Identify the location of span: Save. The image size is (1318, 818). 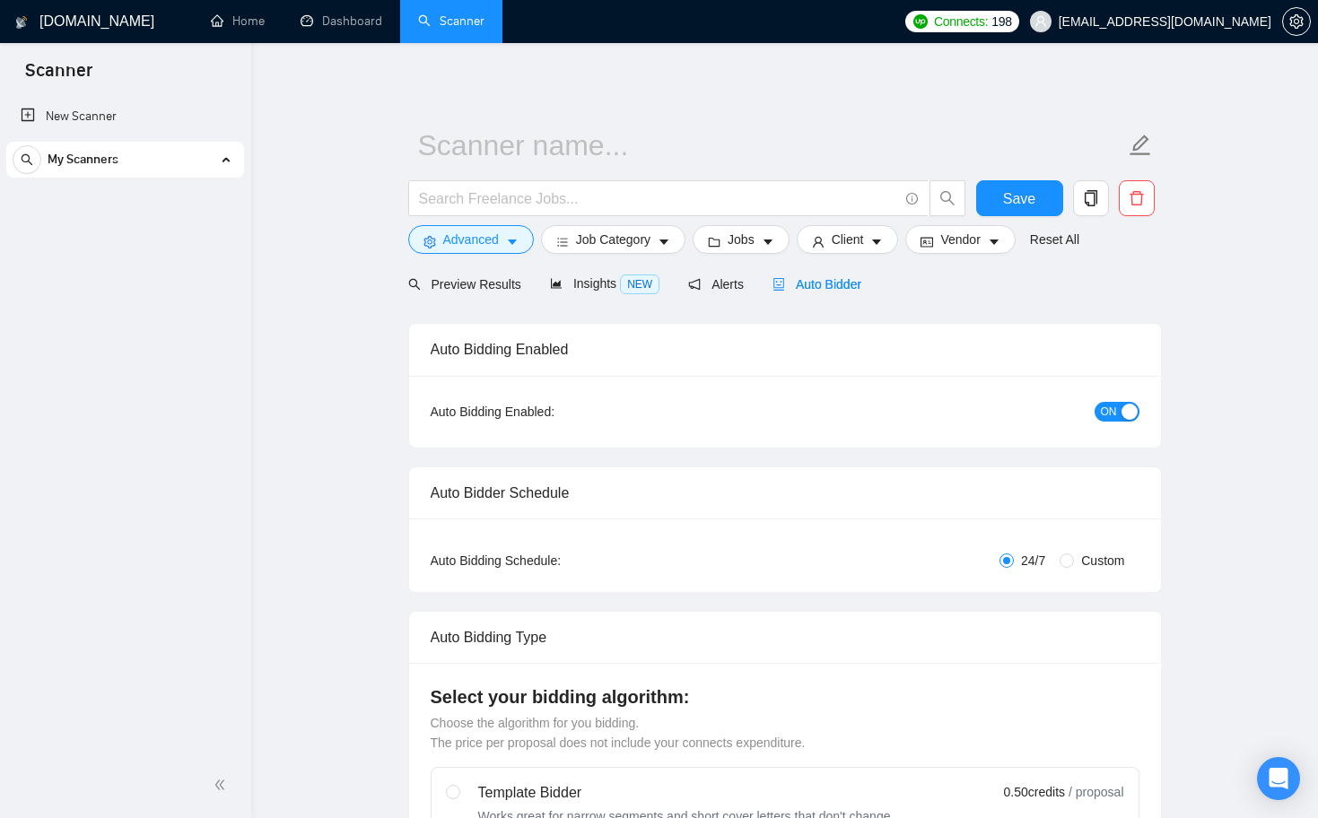
(1019, 198).